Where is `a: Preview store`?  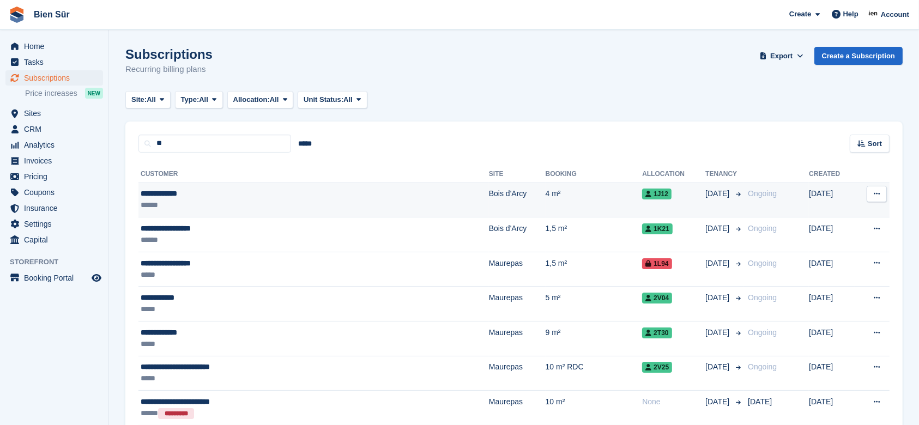
a: Preview store is located at coordinates (96, 278).